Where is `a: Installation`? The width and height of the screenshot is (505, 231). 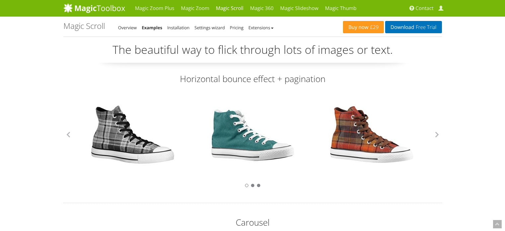
a: Installation is located at coordinates (178, 28).